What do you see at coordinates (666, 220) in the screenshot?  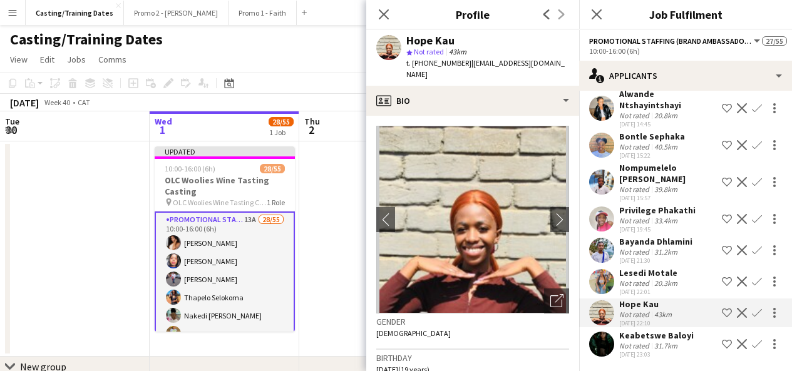 I see `div: 33.4km` at bounding box center [666, 220].